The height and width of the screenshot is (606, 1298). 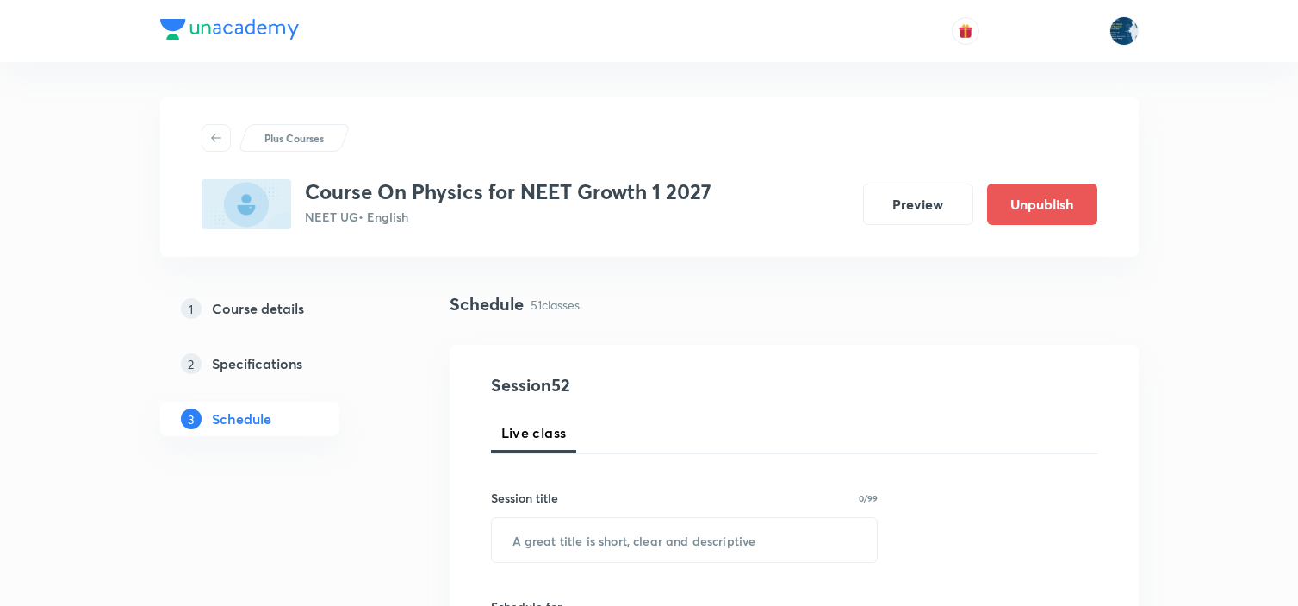 What do you see at coordinates (555, 304) in the screenshot?
I see `p: 51 classes` at bounding box center [555, 304].